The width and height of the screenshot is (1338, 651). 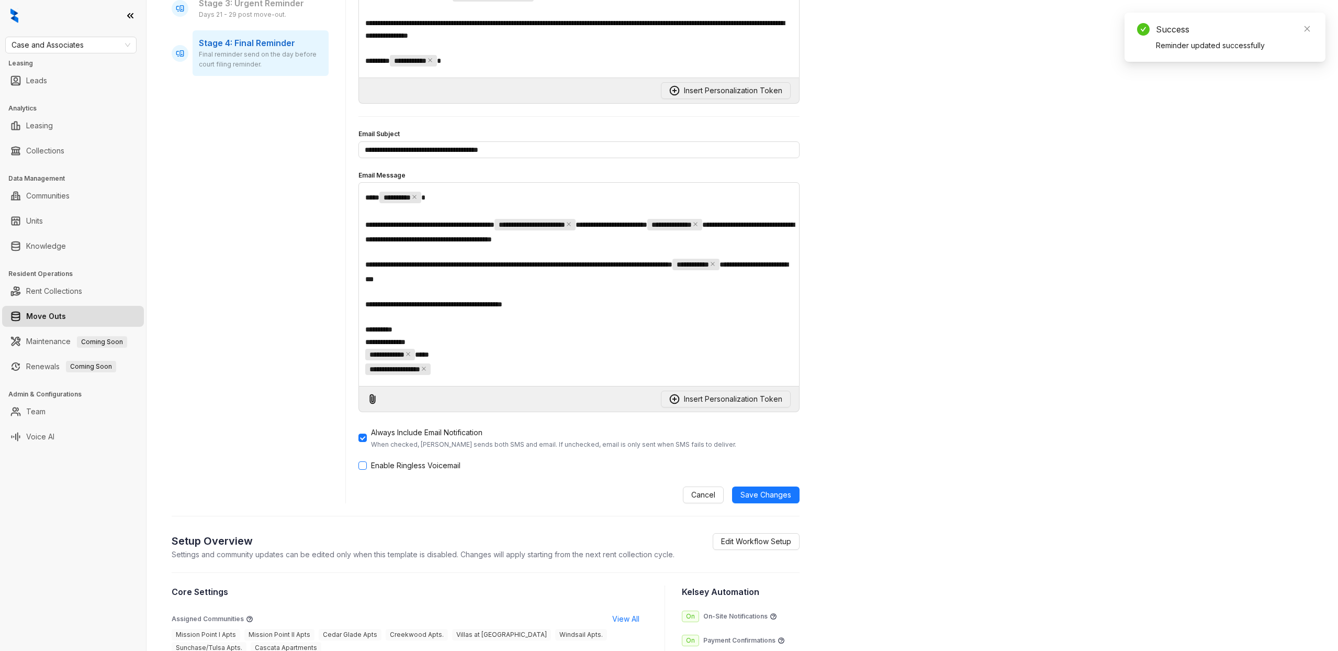 What do you see at coordinates (626, 619) in the screenshot?
I see `button: View All` at bounding box center [626, 619].